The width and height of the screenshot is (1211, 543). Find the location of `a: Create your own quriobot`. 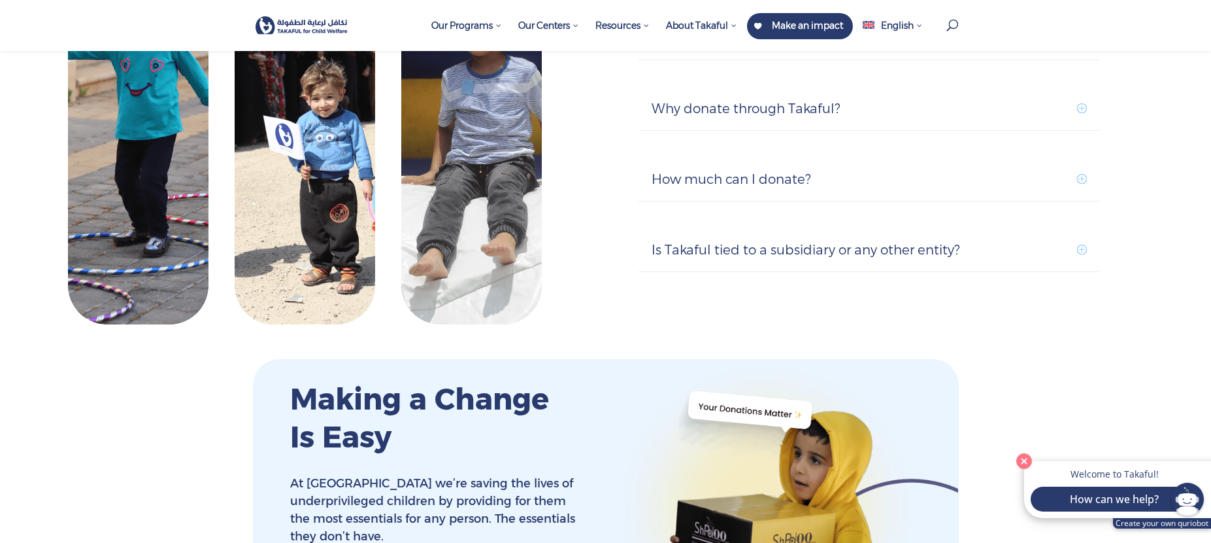

a: Create your own quriobot is located at coordinates (1162, 523).